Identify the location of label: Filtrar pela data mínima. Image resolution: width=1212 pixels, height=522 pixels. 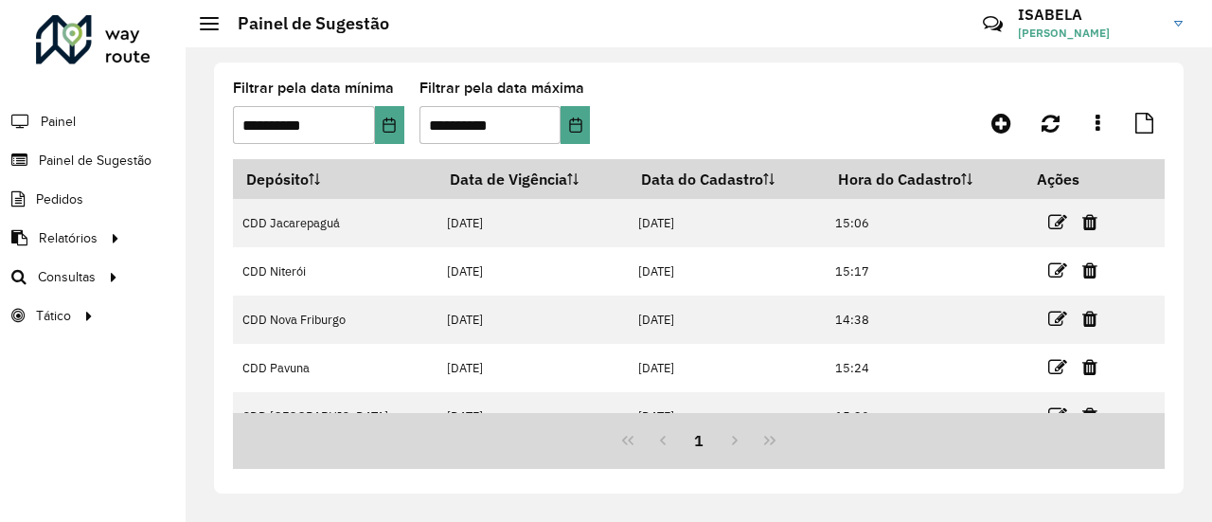
(313, 88).